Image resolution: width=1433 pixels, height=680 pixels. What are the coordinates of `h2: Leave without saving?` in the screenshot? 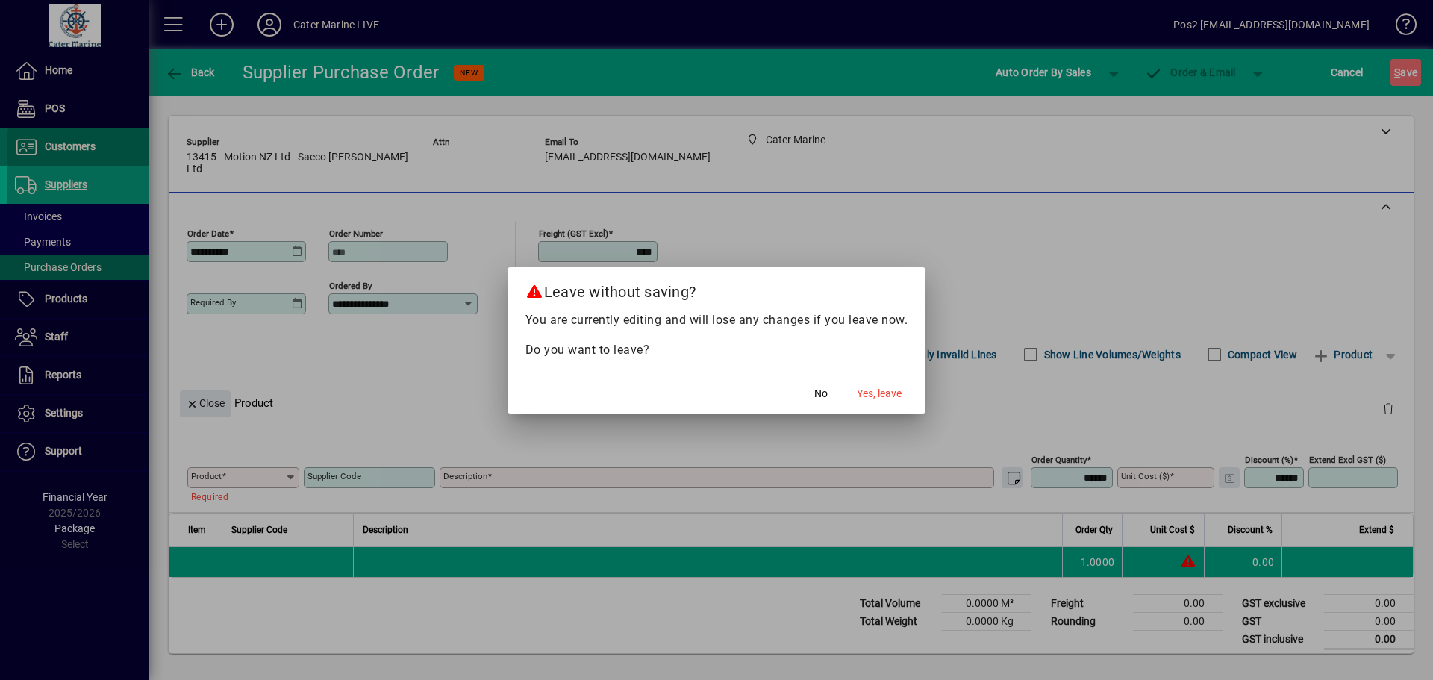 It's located at (717, 289).